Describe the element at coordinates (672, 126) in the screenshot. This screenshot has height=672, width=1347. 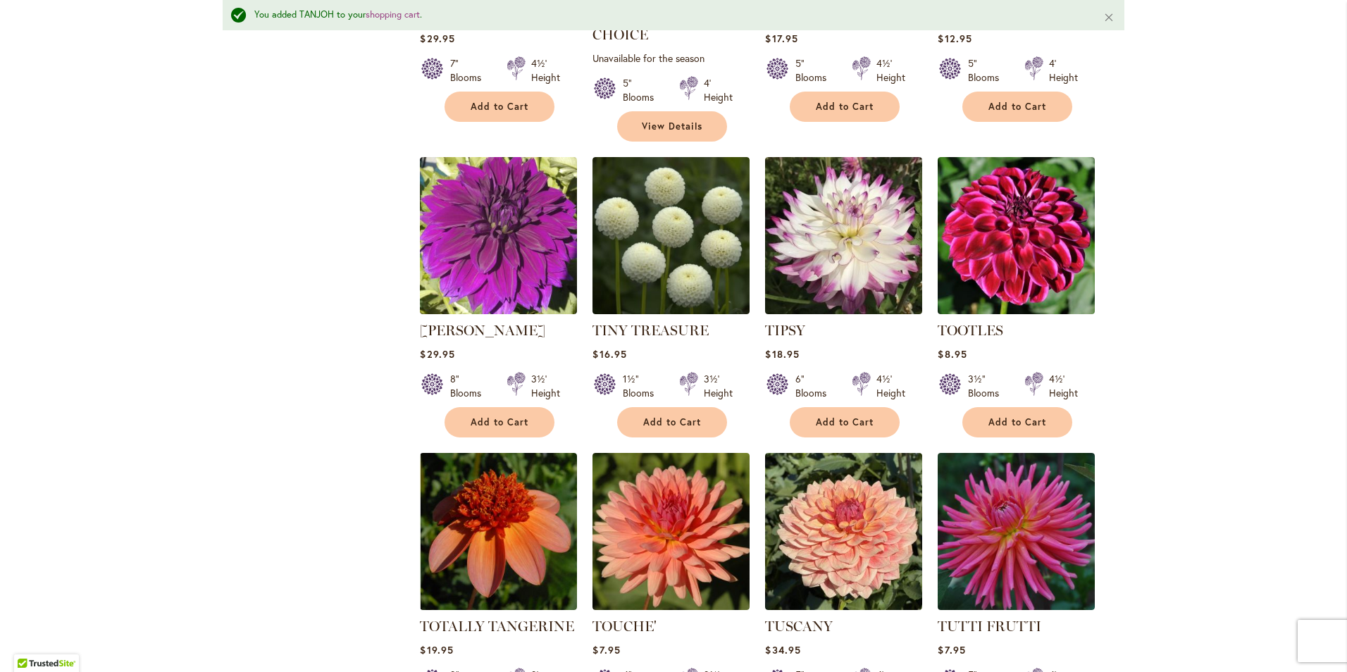
I see `a: View Details` at that location.